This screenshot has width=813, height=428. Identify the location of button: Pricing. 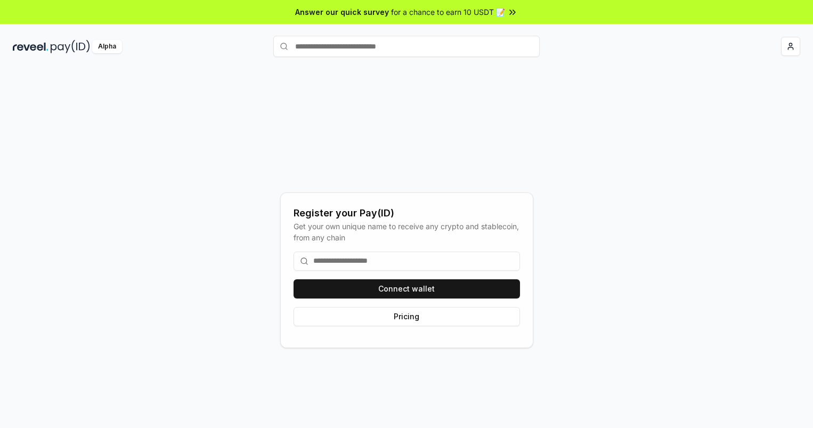
(407, 317).